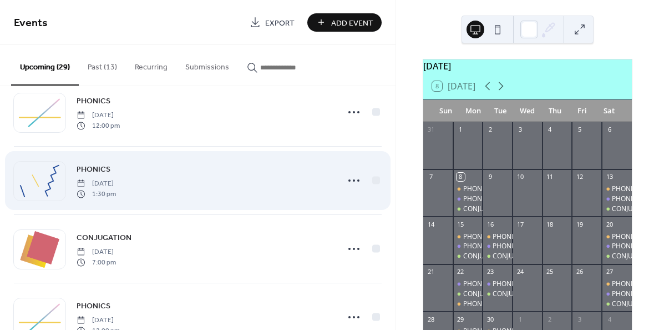 Image resolution: width=659 pixels, height=330 pixels. What do you see at coordinates (554, 111) in the screenshot?
I see `div: Thu` at bounding box center [554, 111].